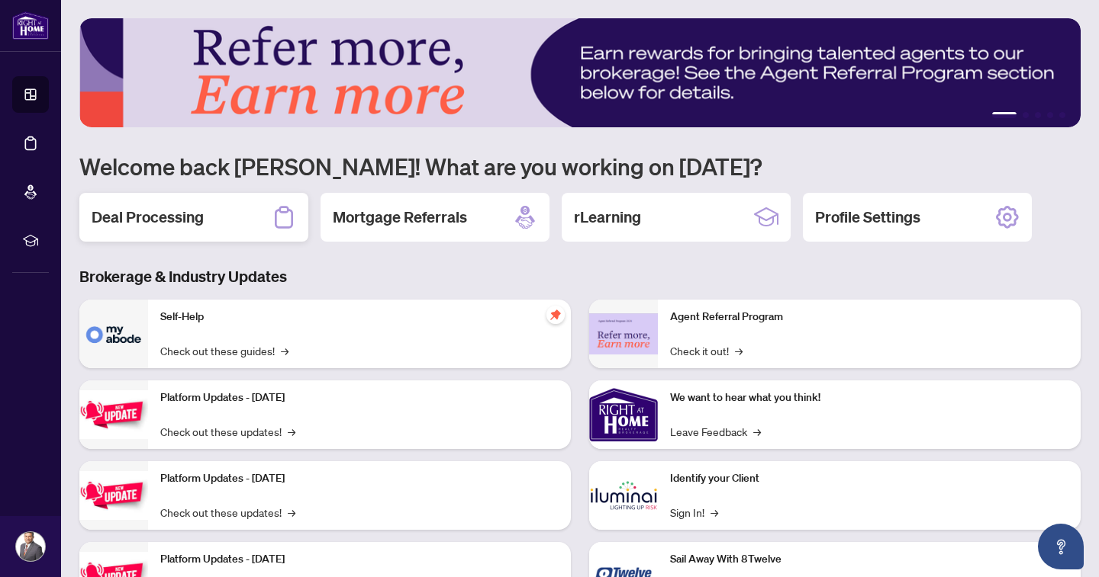 The image size is (1099, 577). What do you see at coordinates (623, 334) in the screenshot?
I see `img: Agent Referral Program` at bounding box center [623, 334].